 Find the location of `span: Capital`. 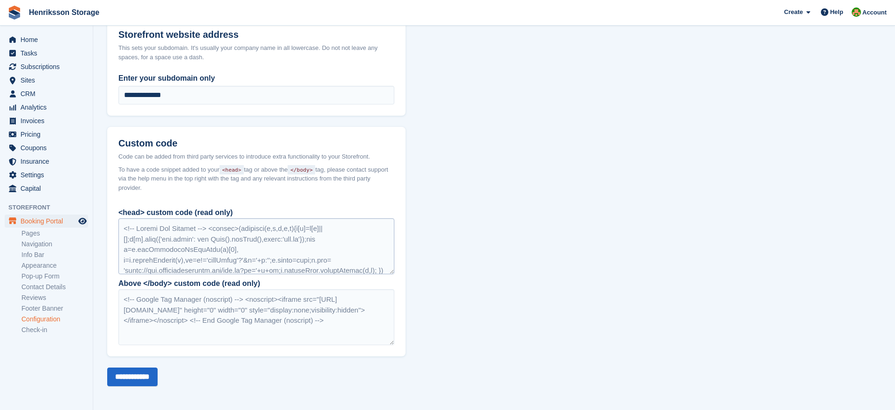

span: Capital is located at coordinates (48, 188).